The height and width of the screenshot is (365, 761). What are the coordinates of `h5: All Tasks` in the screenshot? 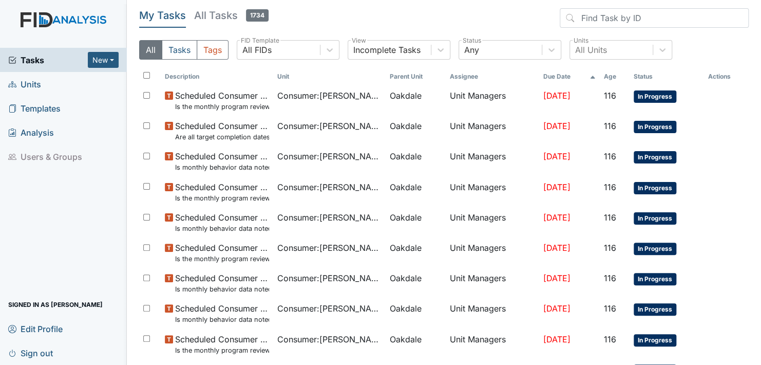 It's located at (231, 15).